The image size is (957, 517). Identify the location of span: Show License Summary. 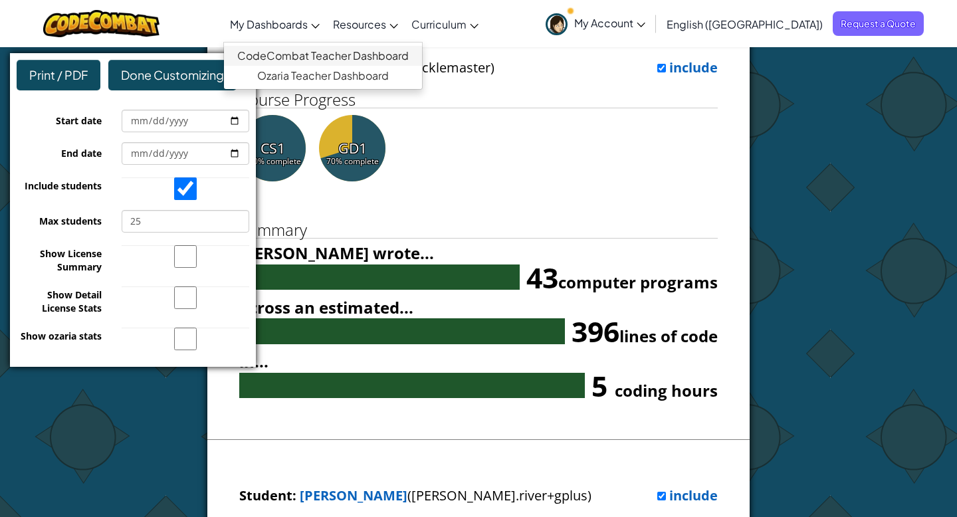
(70, 260).